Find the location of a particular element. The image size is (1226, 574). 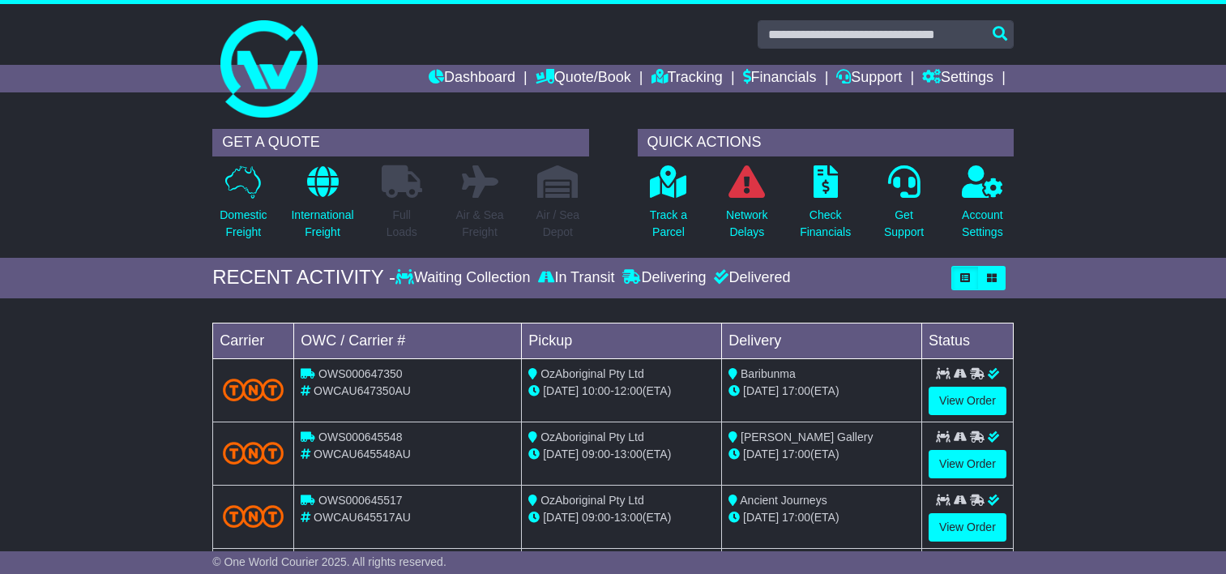

div: RECENT ACTIVITY - is located at coordinates (304, 277).